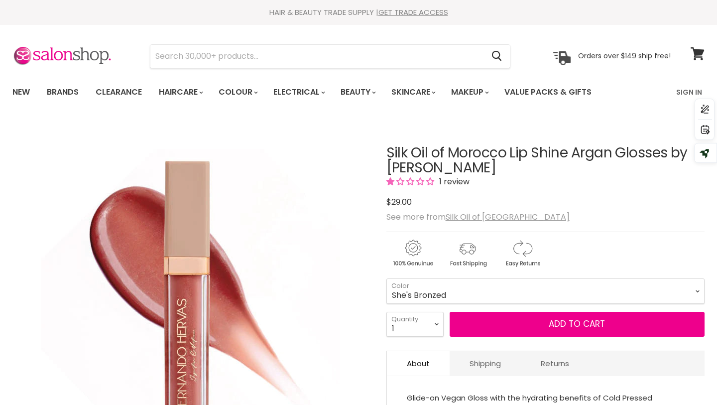 The image size is (717, 405). What do you see at coordinates (320, 92) in the screenshot?
I see `ul: Main menu` at bounding box center [320, 92].